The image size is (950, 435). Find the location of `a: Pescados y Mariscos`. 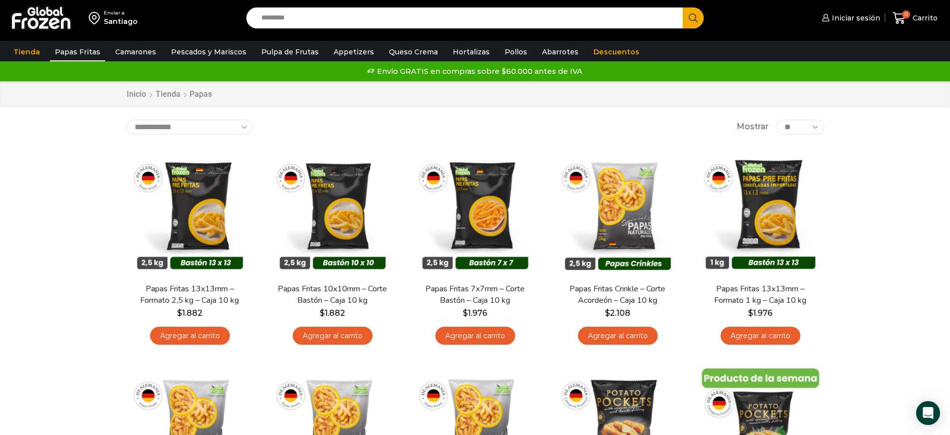

a: Pescados y Mariscos is located at coordinates (209, 52).